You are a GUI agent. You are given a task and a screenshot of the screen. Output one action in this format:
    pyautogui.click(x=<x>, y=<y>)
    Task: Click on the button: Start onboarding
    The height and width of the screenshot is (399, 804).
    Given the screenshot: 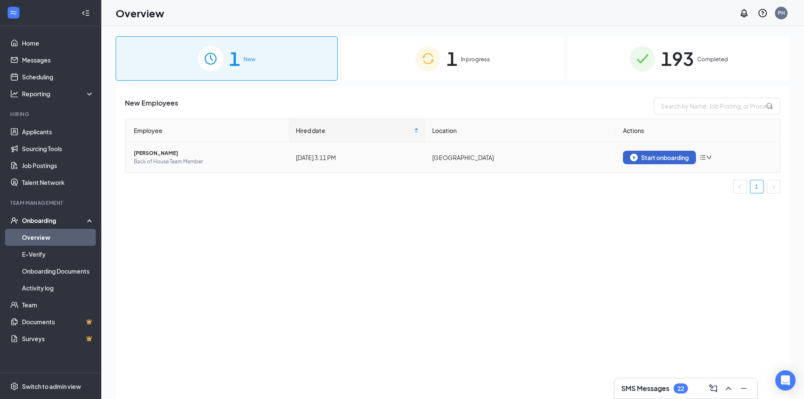 What is the action you would take?
    pyautogui.click(x=659, y=157)
    